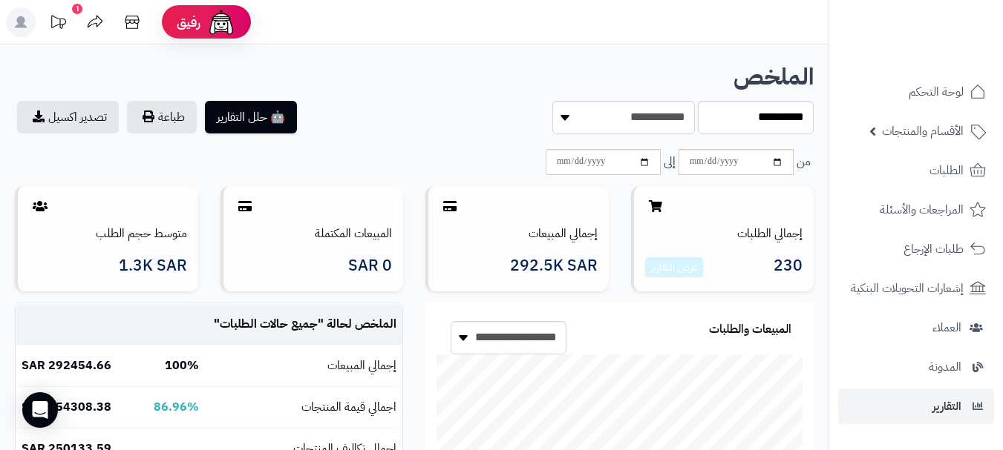 The image size is (1003, 450). What do you see at coordinates (916, 328) in the screenshot?
I see `a: العملاء` at bounding box center [916, 328].